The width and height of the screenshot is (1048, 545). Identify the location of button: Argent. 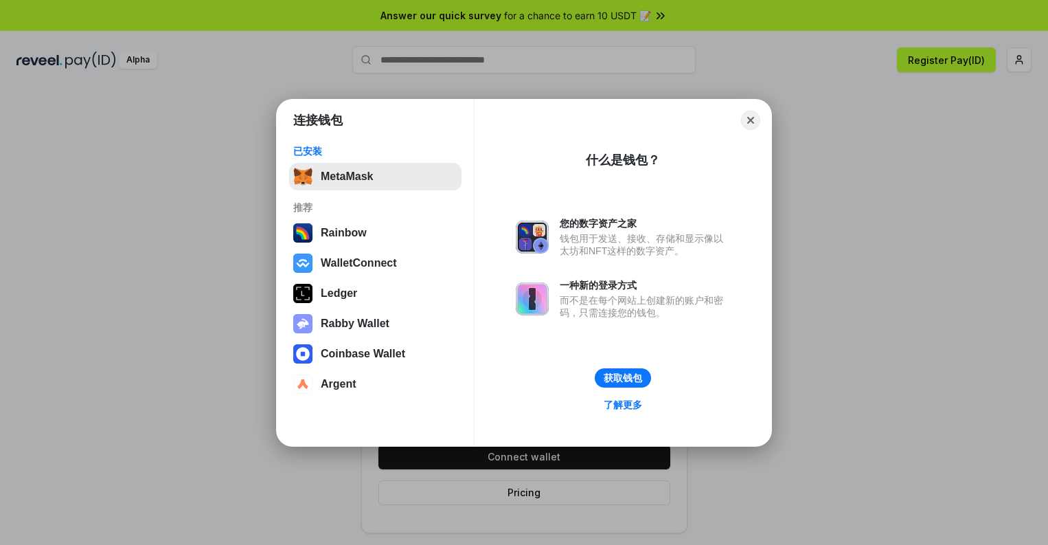
(375, 384).